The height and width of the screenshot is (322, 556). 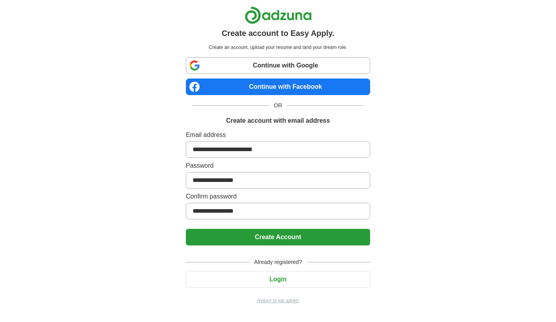 I want to click on a: Continue with Facebook, so click(x=278, y=87).